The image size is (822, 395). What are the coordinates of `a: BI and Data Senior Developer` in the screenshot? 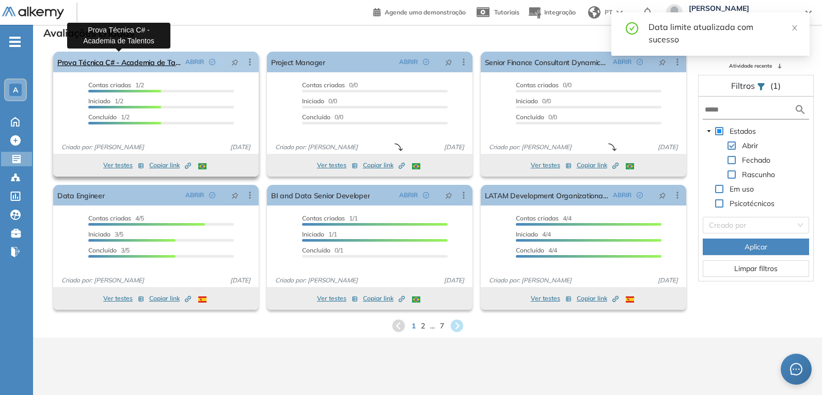 It's located at (320, 195).